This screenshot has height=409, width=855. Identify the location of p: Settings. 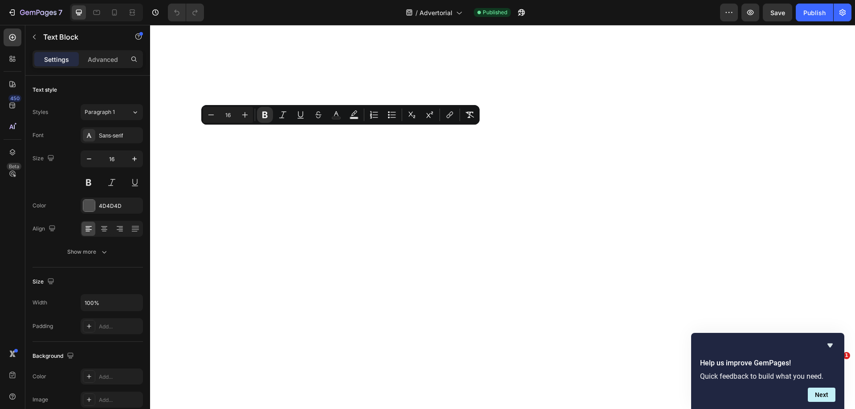
(57, 59).